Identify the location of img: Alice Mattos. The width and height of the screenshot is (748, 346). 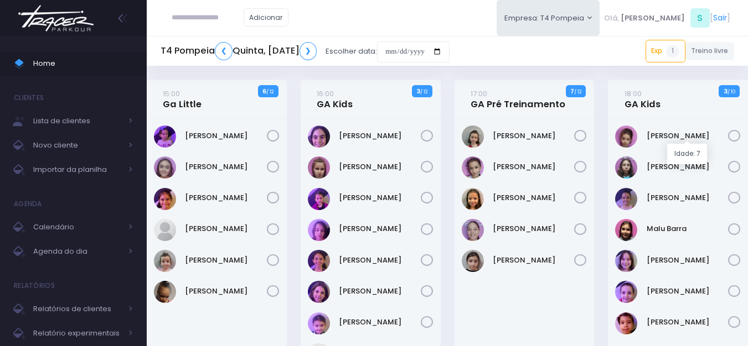
(165, 137).